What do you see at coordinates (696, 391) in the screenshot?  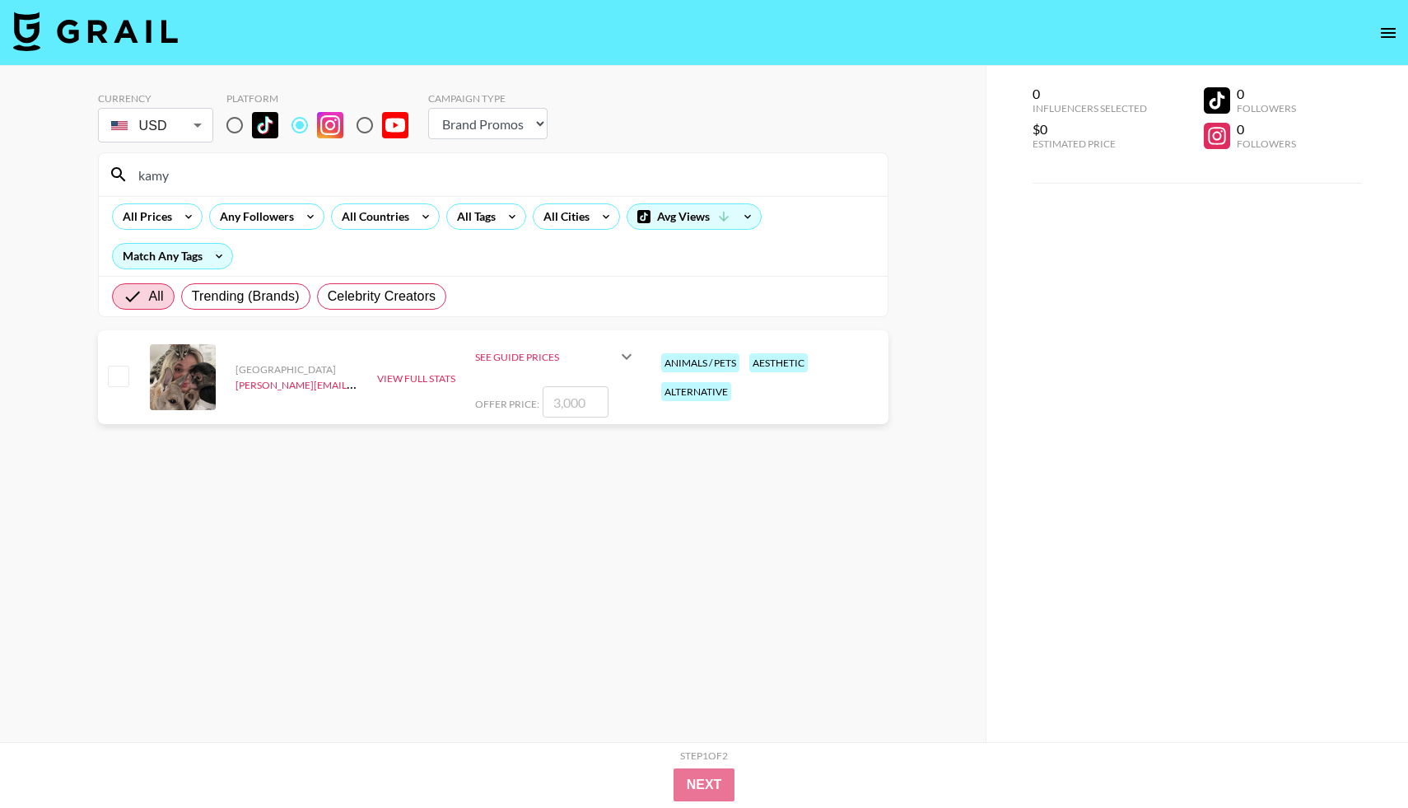 I see `div: alternative` at bounding box center [696, 391].